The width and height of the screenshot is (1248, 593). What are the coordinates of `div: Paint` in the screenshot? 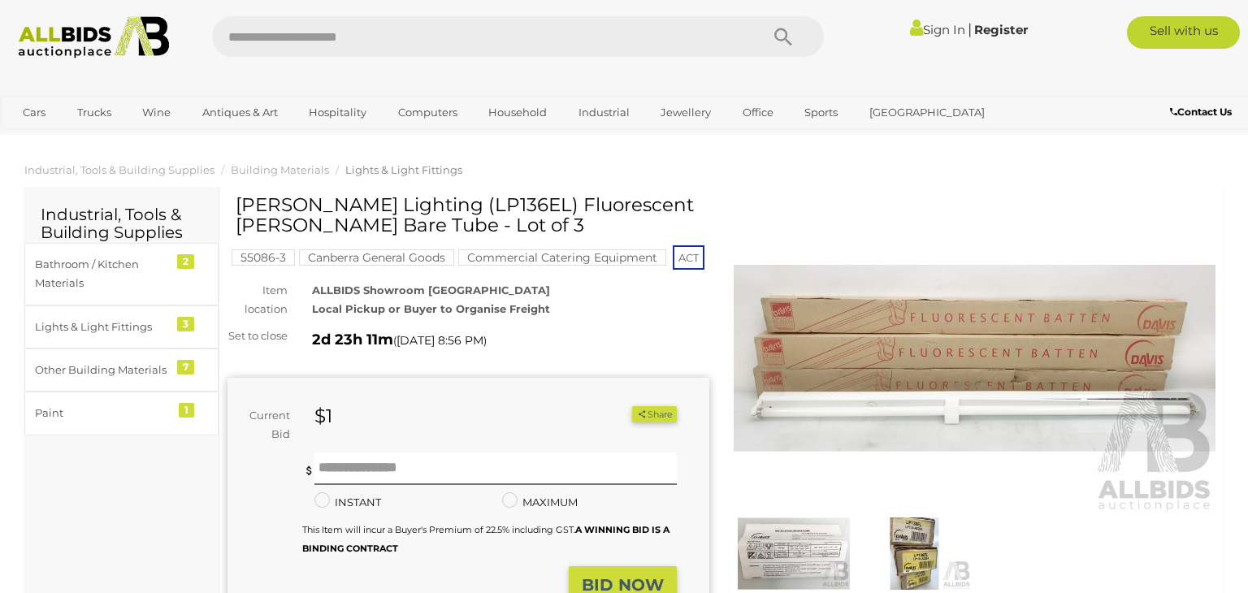 It's located at (102, 413).